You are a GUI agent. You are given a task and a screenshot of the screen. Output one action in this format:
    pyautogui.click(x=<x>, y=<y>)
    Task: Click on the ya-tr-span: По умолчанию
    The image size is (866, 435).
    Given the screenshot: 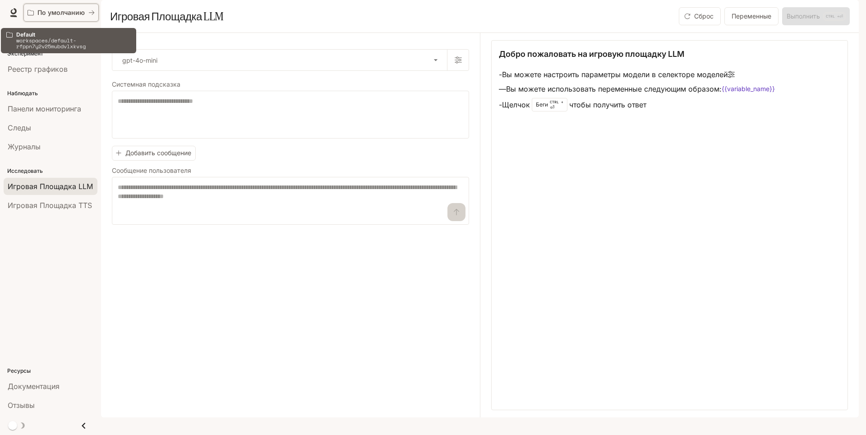 What is the action you would take?
    pyautogui.click(x=61, y=12)
    